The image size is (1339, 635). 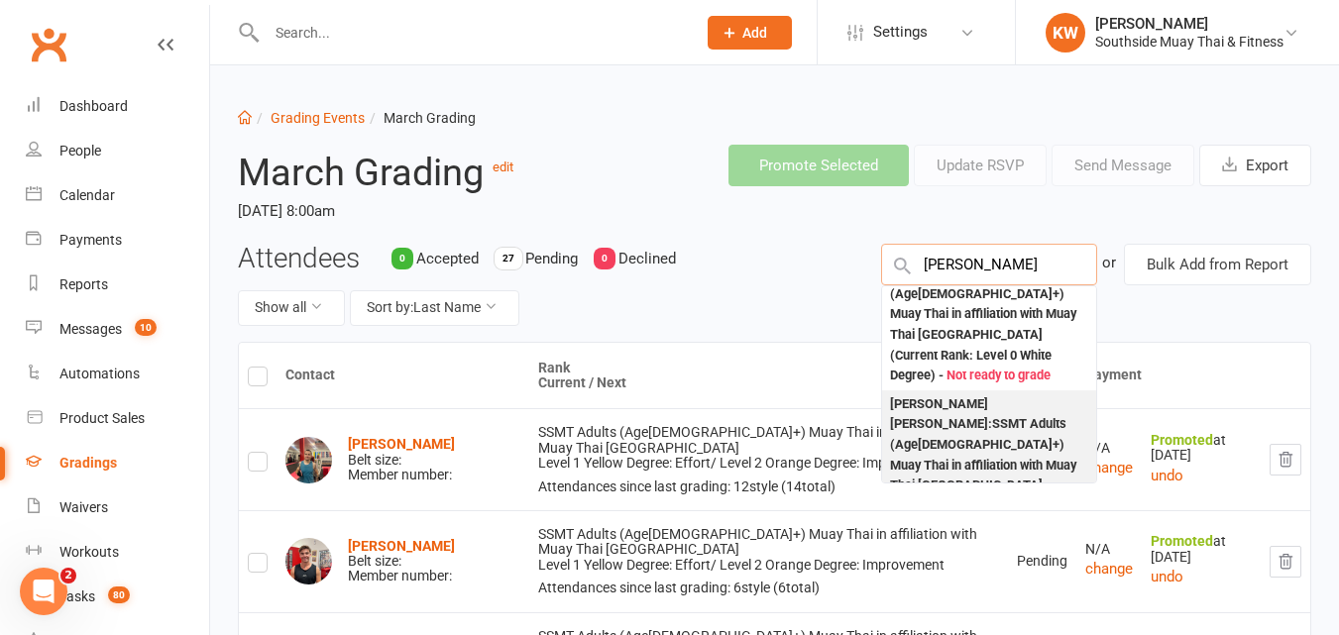 I want to click on span: Add, so click(x=754, y=33).